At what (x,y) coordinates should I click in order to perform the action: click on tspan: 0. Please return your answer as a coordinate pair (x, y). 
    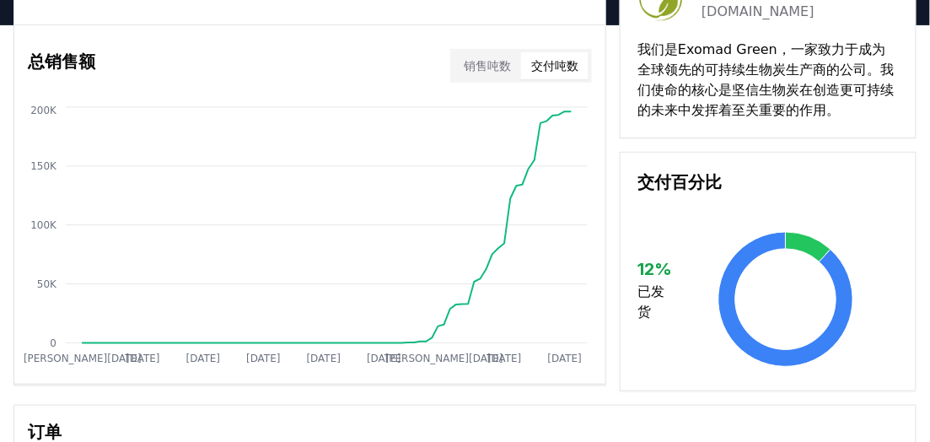
    Looking at the image, I should click on (53, 343).